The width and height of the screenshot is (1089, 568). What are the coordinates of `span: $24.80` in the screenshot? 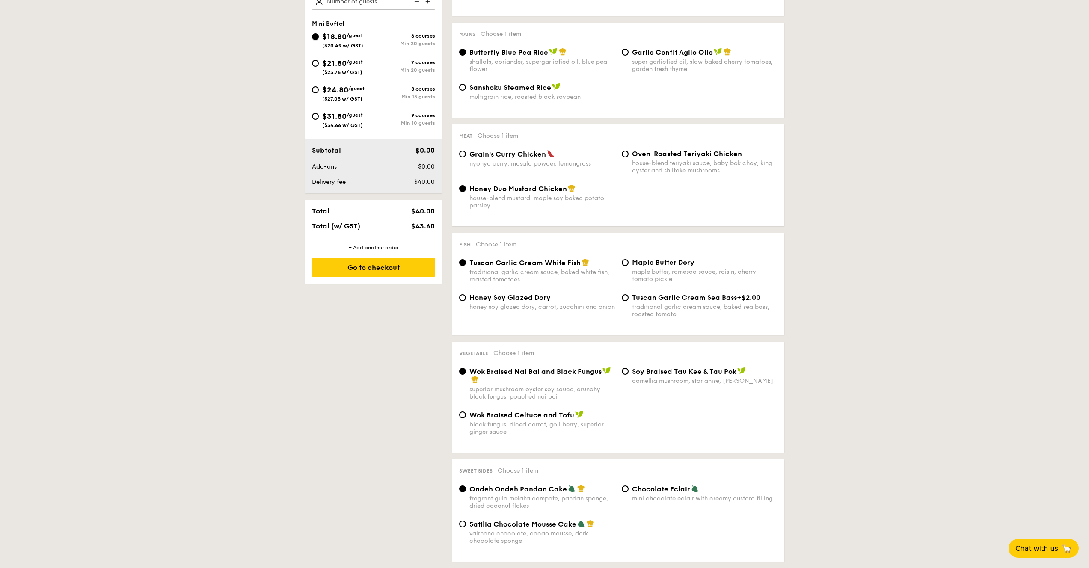 It's located at (335, 90).